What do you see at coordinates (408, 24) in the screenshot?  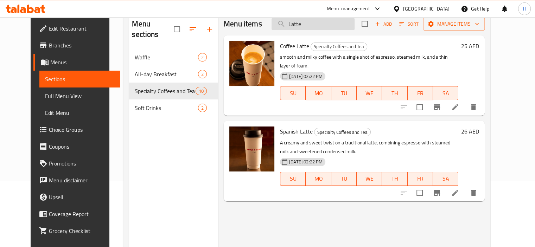 I see `span: Sort items` at bounding box center [408, 24].